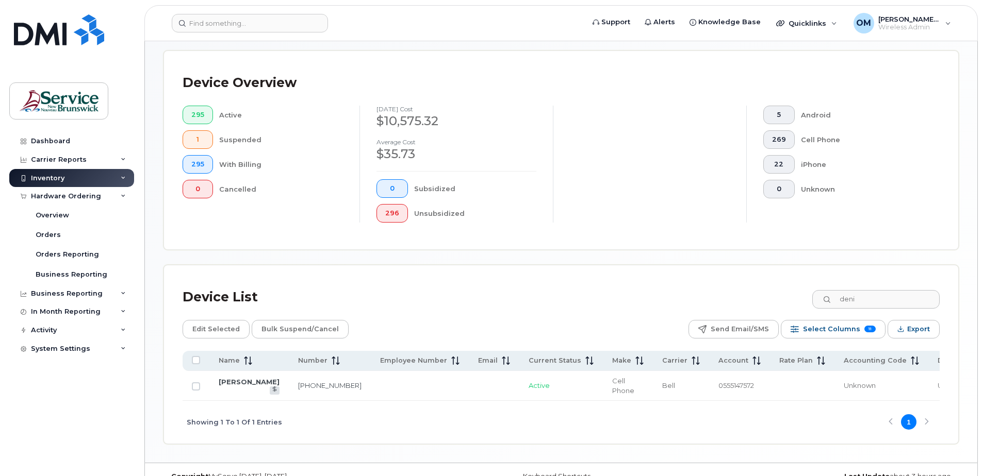 The height and width of the screenshot is (476, 983). I want to click on div: Cell Phone, so click(862, 140).